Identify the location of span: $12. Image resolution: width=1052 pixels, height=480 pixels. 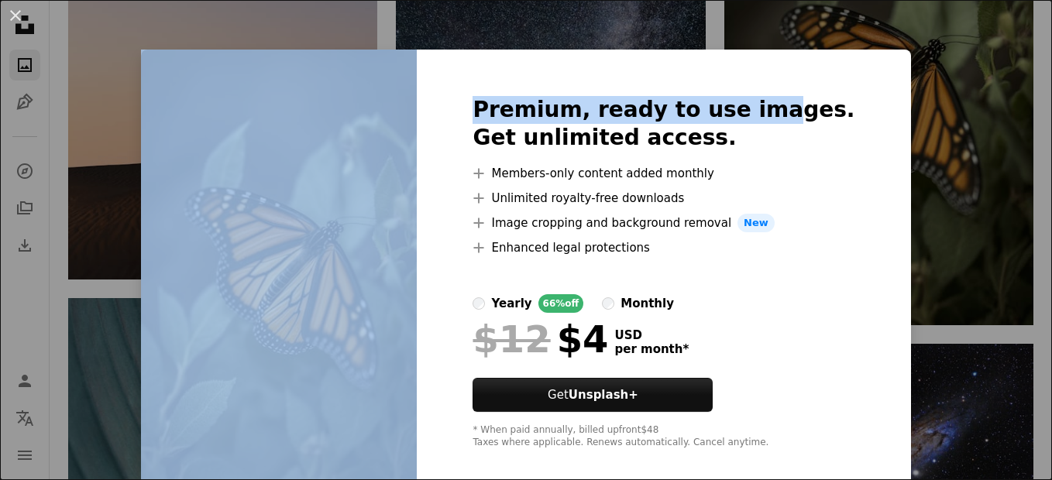
(511, 339).